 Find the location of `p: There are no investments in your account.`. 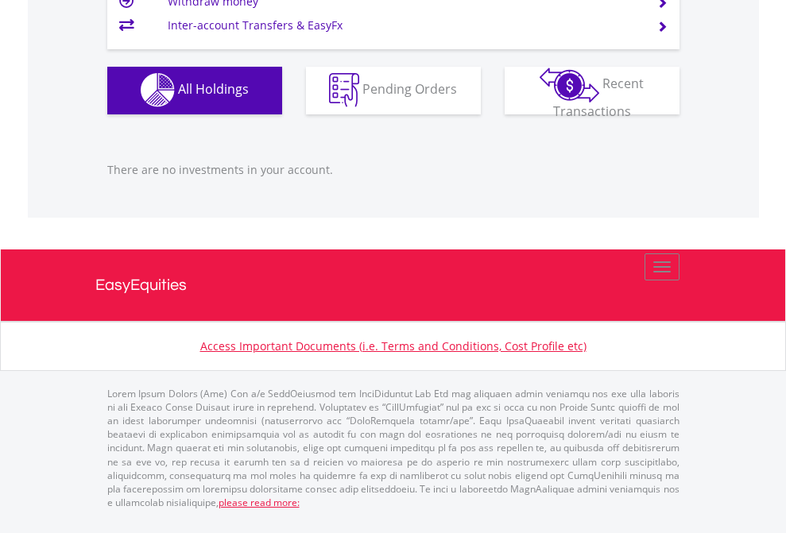

p: There are no investments in your account. is located at coordinates (393, 170).